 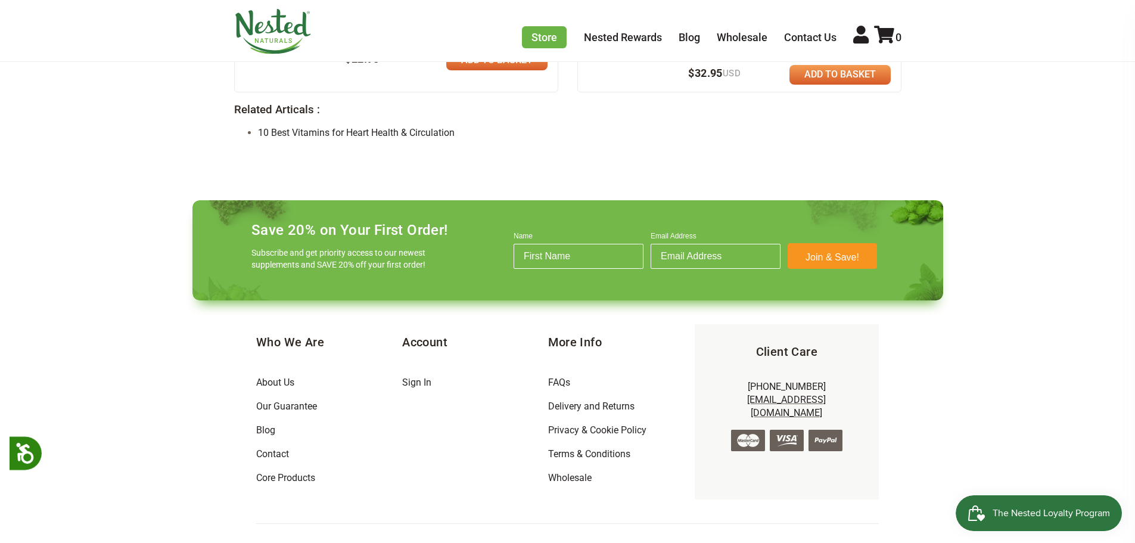 What do you see at coordinates (810, 37) in the screenshot?
I see `a: Contact Us` at bounding box center [810, 37].